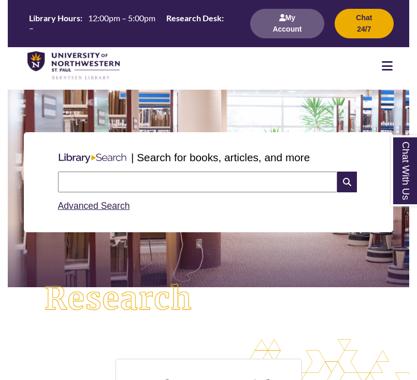 The width and height of the screenshot is (417, 380). I want to click on th: Library Hours:, so click(54, 18).